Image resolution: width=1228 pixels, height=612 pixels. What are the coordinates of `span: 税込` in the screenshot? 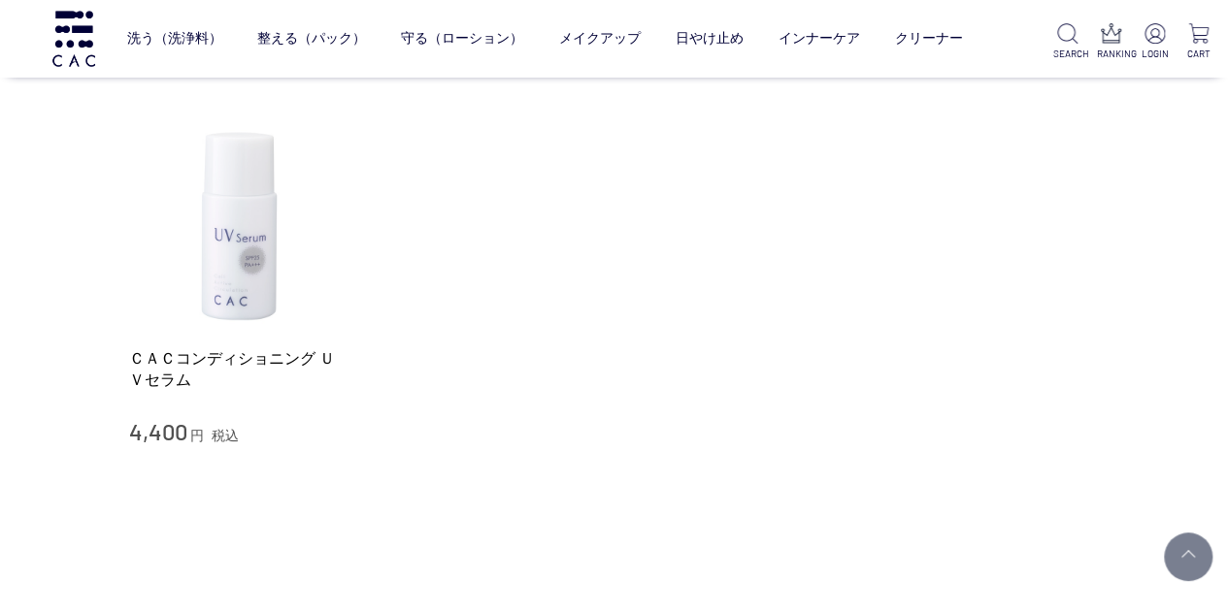 It's located at (225, 436).